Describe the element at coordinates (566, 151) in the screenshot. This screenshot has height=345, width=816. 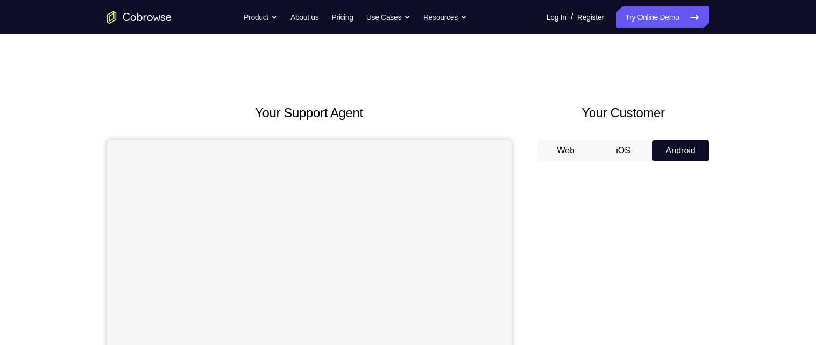
I see `button: Web` at that location.